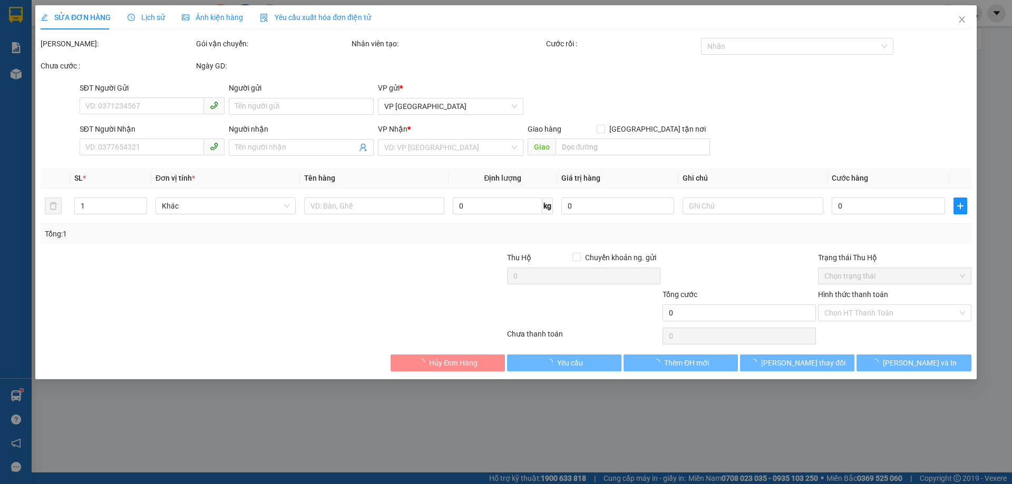 The image size is (1012, 484). Describe the element at coordinates (453, 363) in the screenshot. I see `span: Hủy Đơn Hàng` at that location.